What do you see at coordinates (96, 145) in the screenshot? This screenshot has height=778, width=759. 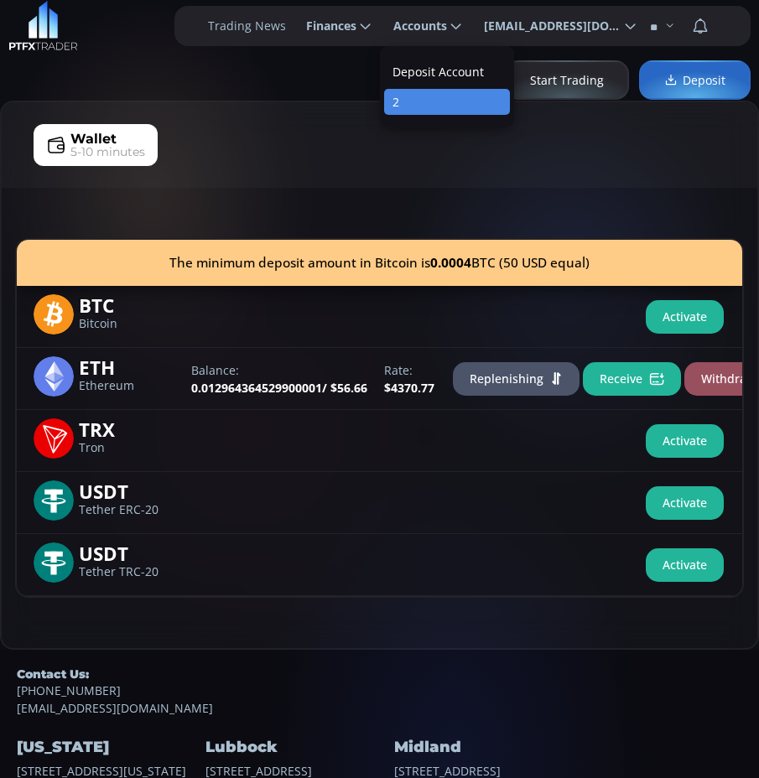 I see `a: Wallet5-10 minutes` at bounding box center [96, 145].